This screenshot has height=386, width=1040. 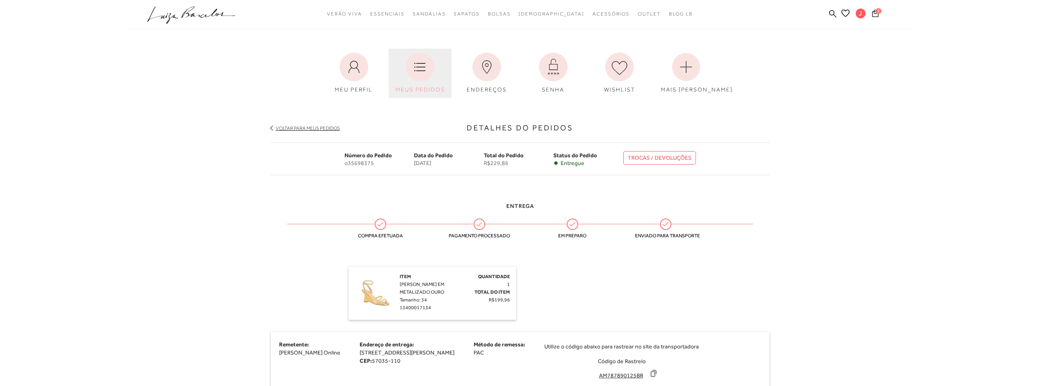 What do you see at coordinates (405, 277) in the screenshot?
I see `span: Item` at bounding box center [405, 277].